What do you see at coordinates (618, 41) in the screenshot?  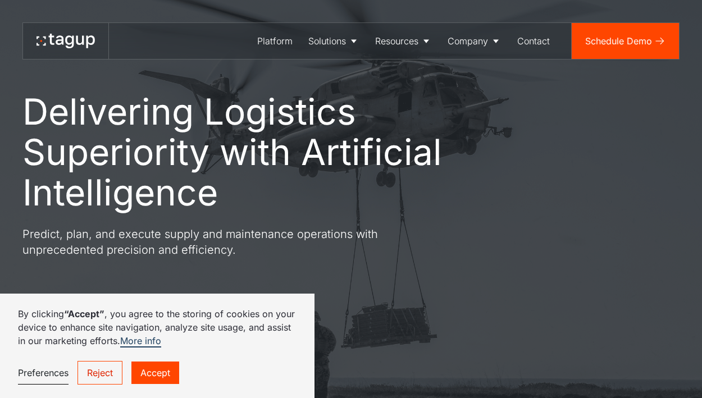 I see `div: Schedule Demo` at bounding box center [618, 41].